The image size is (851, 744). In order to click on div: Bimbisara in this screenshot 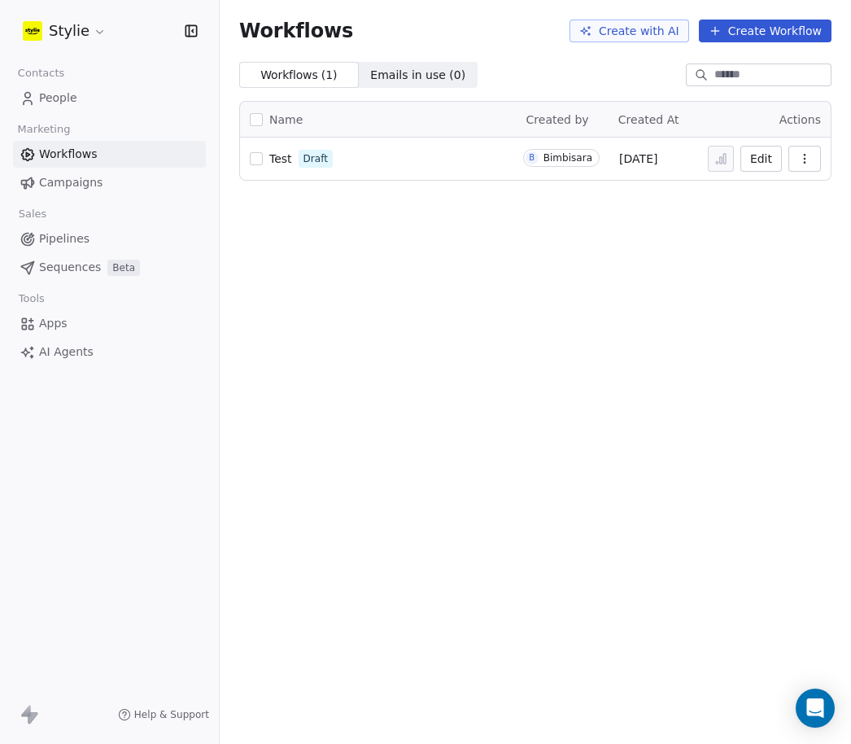, I will do `click(568, 158)`.